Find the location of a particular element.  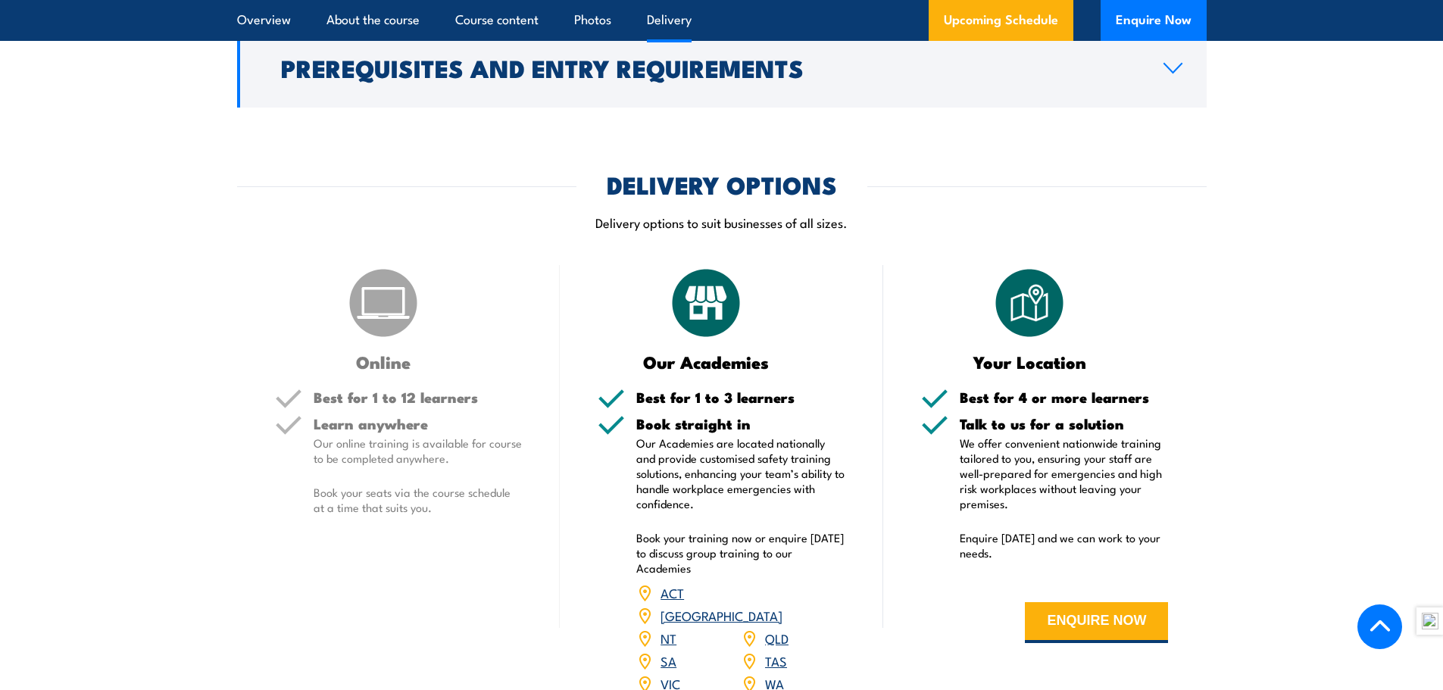

a: TAS is located at coordinates (776, 661).